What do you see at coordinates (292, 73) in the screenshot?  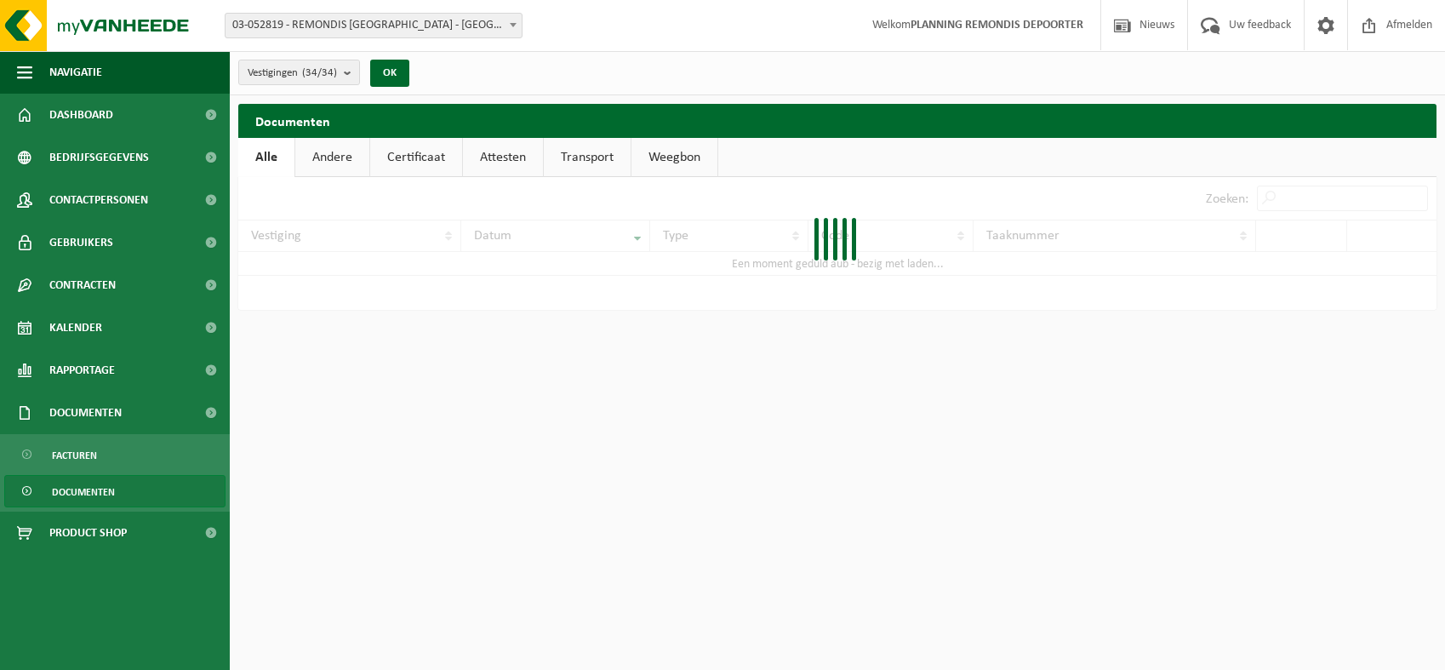 I see `span: Vestigingen` at bounding box center [292, 73].